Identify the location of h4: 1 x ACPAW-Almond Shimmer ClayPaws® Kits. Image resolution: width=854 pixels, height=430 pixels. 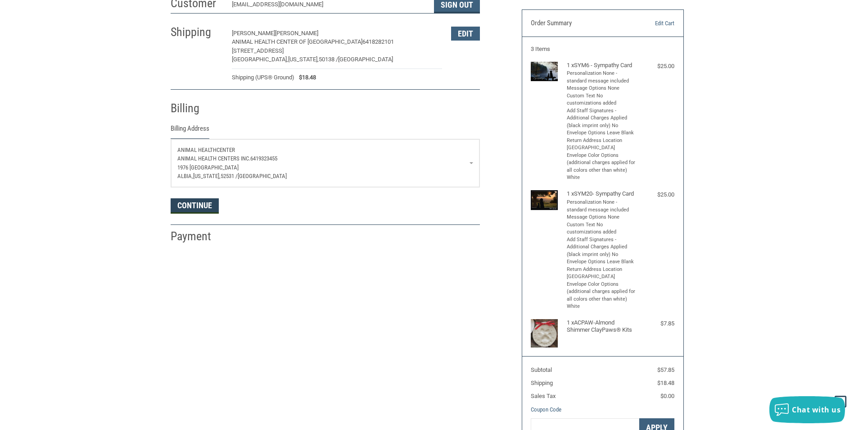
(602, 326).